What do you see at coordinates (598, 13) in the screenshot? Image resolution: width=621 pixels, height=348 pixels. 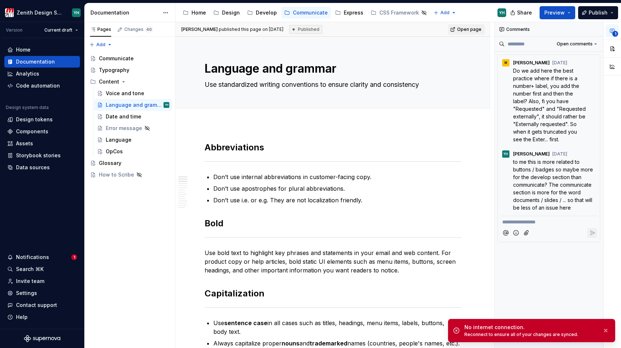 I see `button: Publish` at bounding box center [598, 13].